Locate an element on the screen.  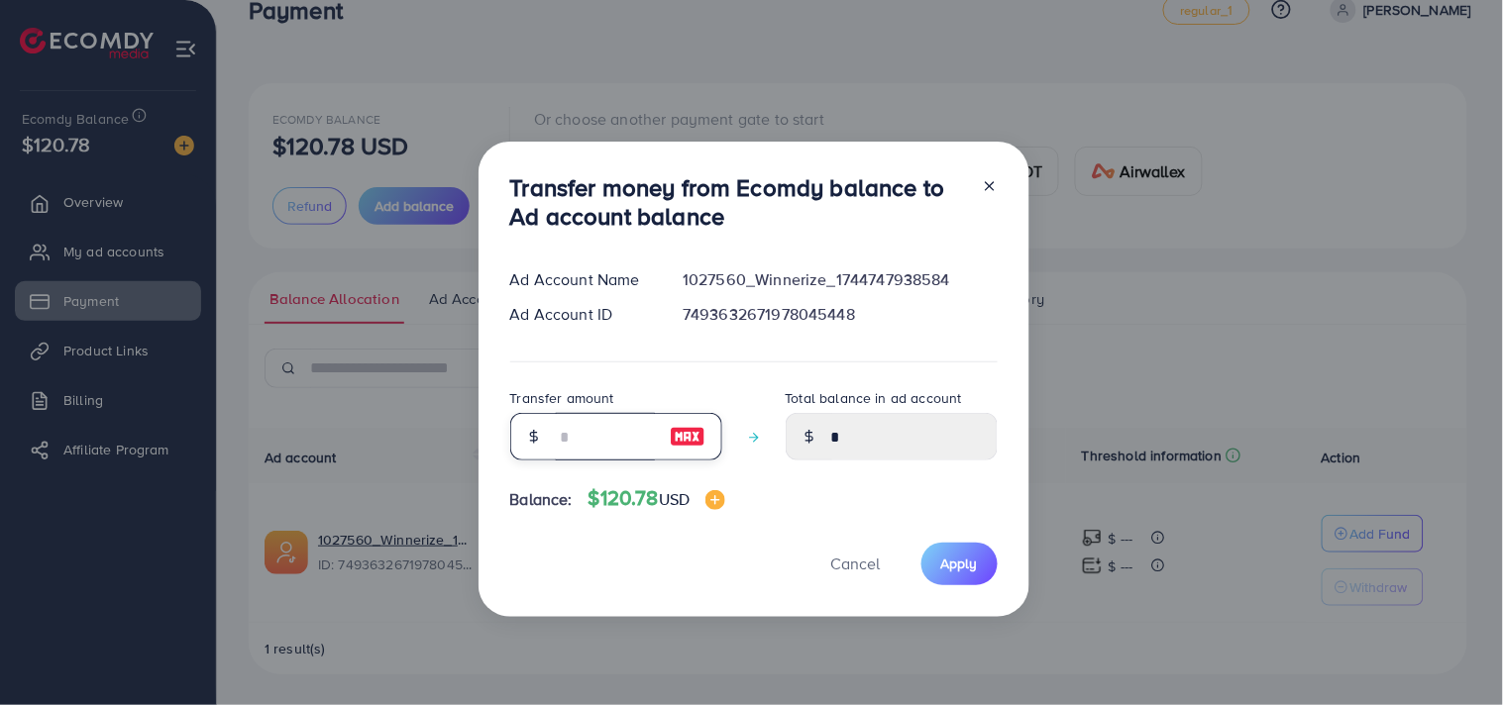
h3: Transfer money from Ecomdy balance to Ad account balance is located at coordinates (738, 202).